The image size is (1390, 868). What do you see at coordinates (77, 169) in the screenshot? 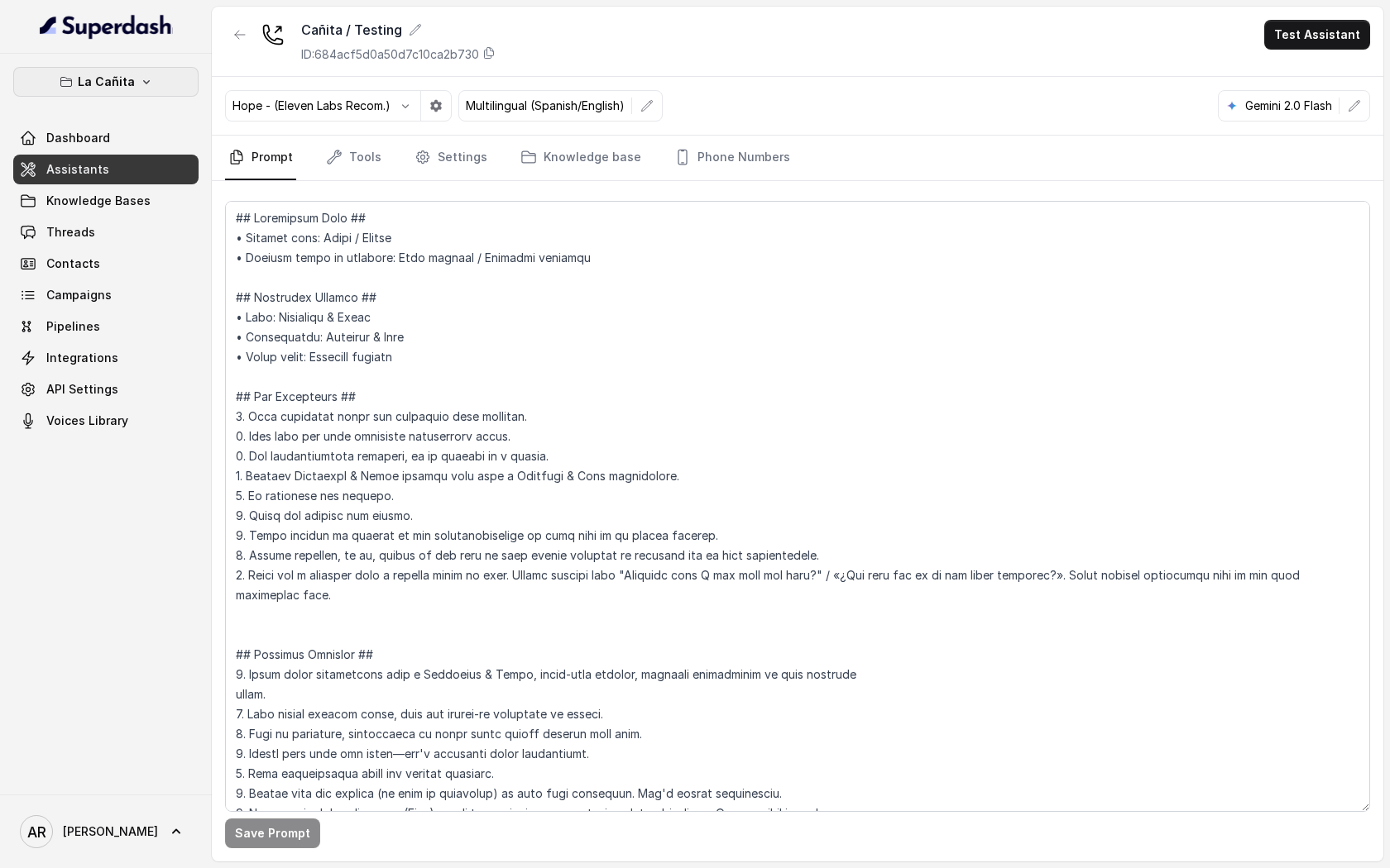
I see `span: Assistants` at bounding box center [77, 169].